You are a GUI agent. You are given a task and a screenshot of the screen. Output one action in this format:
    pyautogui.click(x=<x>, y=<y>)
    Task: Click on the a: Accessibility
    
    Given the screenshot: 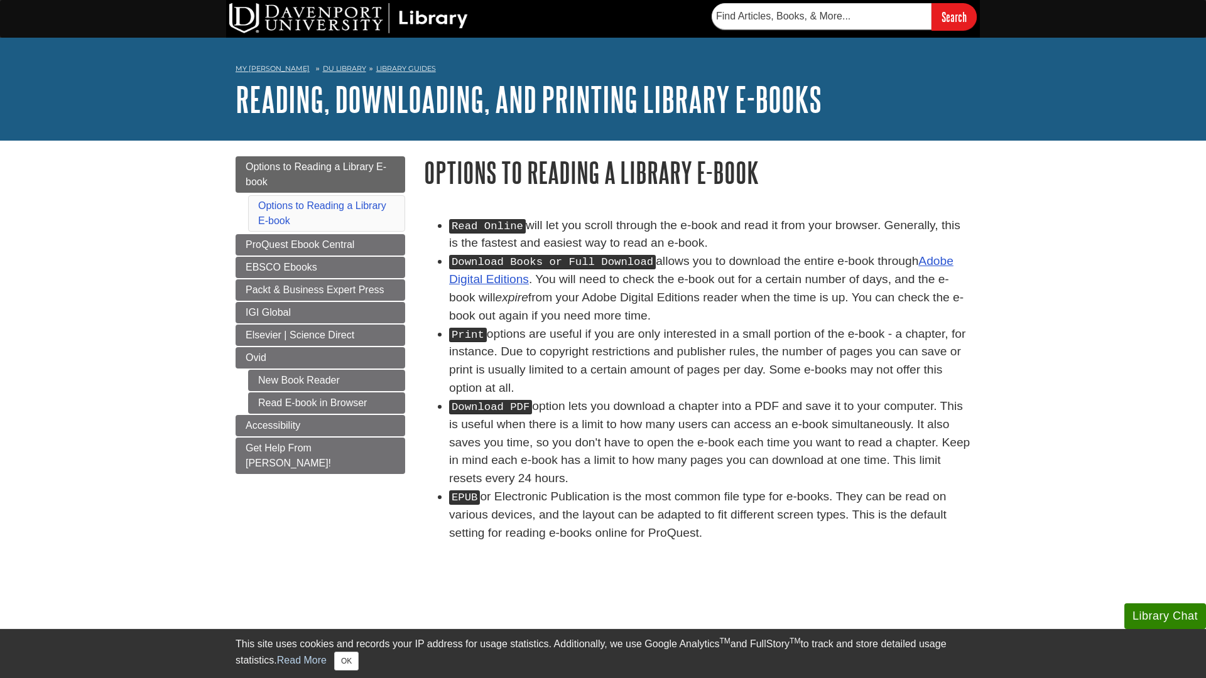 What is the action you would take?
    pyautogui.click(x=320, y=426)
    